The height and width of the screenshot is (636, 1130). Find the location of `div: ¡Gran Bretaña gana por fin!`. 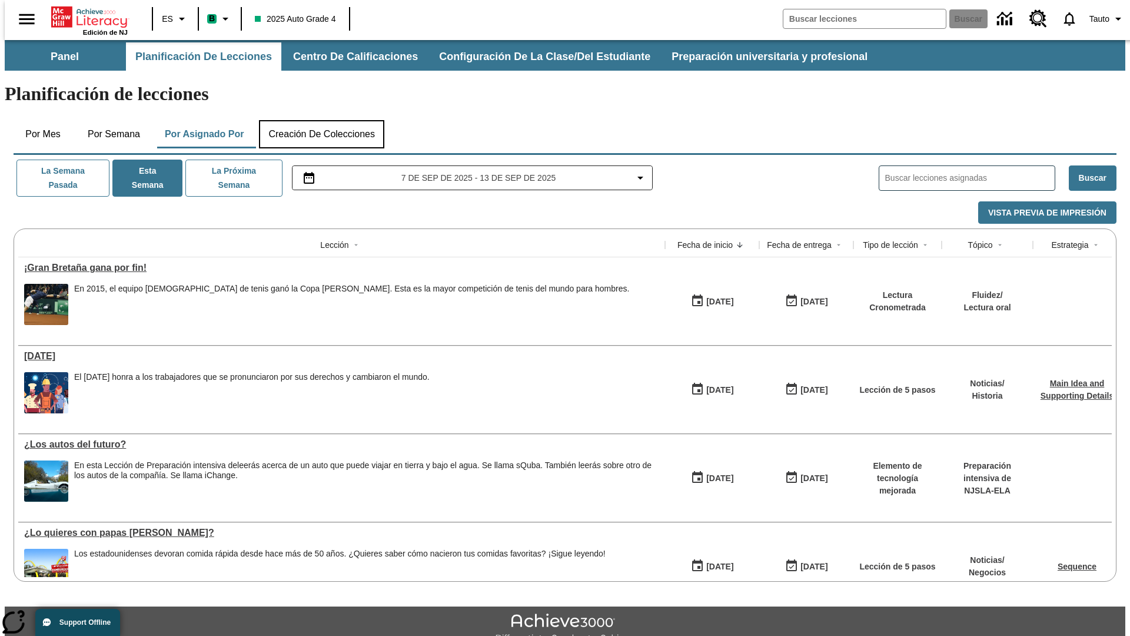

div: ¡Gran Bretaña gana por fin! is located at coordinates (341, 268).